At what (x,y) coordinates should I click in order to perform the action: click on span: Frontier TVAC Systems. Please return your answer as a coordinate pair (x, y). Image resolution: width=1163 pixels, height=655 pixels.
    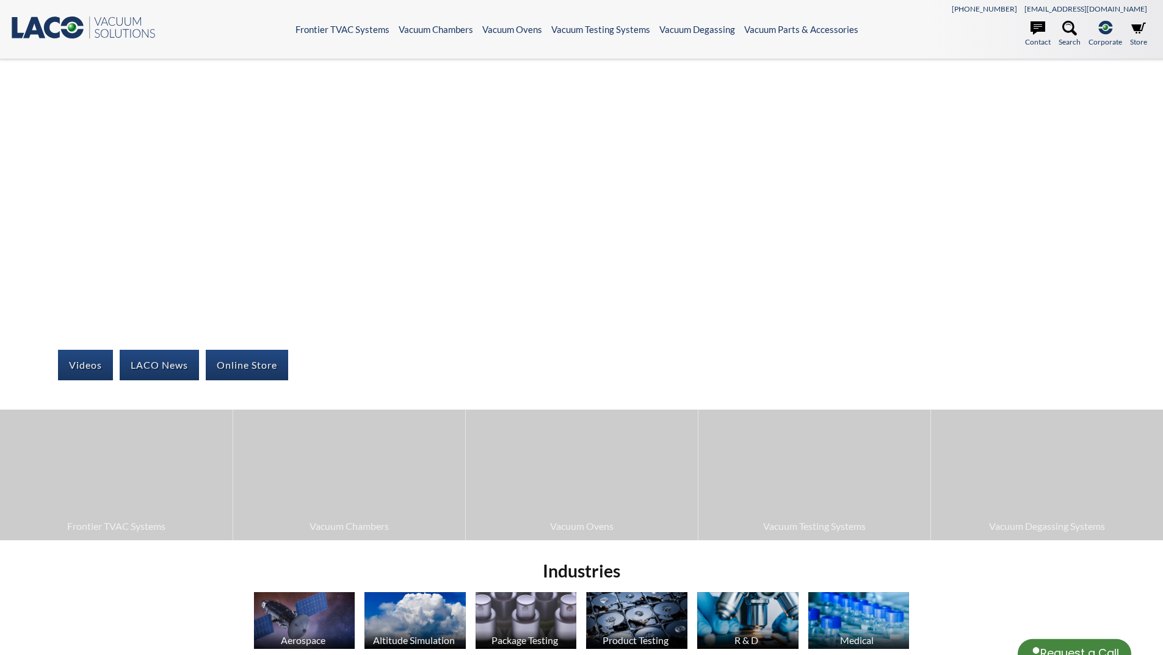
    Looking at the image, I should click on (116, 526).